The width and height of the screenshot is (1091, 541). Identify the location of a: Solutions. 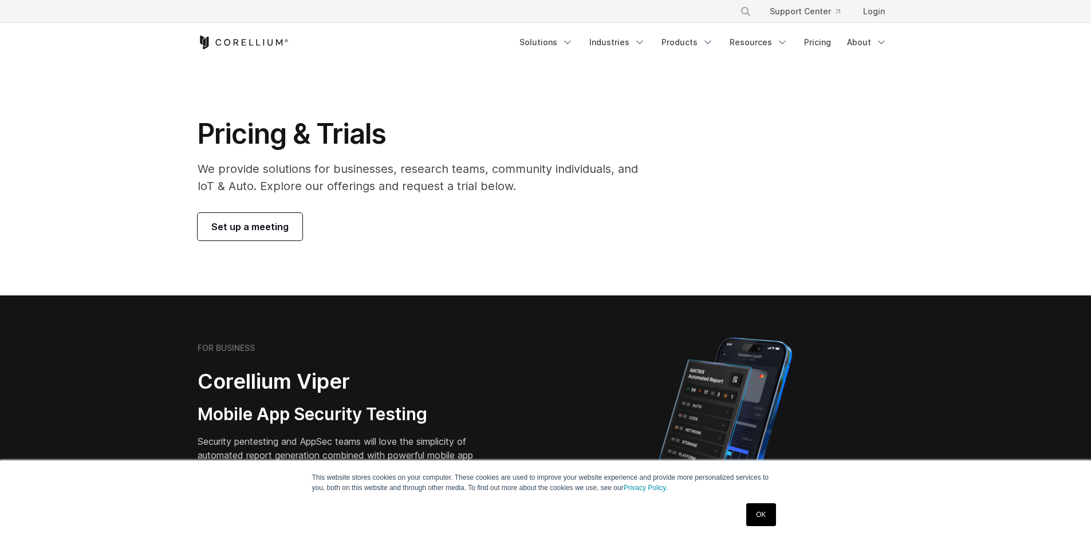
(546, 42).